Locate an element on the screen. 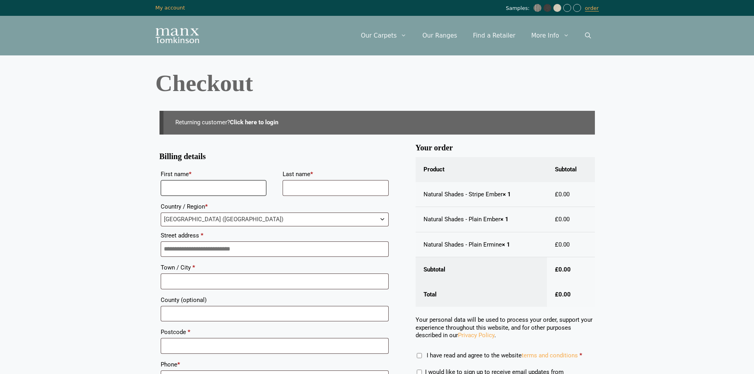 The width and height of the screenshot is (754, 374). td: Natural Shades - Plain Ember is located at coordinates (481, 220).